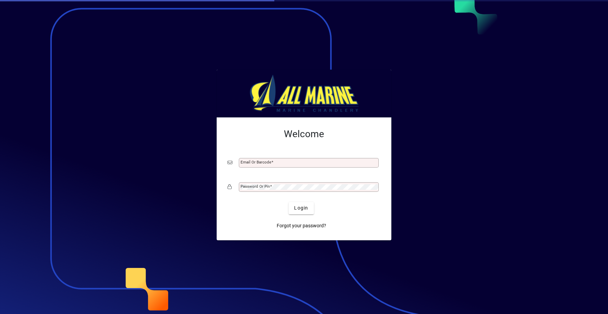 The width and height of the screenshot is (608, 314). What do you see at coordinates (301, 226) in the screenshot?
I see `span: Forgot your password?` at bounding box center [301, 226].